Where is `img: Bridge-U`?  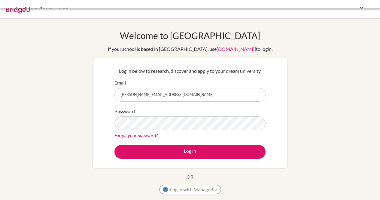 img: Bridge-U is located at coordinates (18, 9).